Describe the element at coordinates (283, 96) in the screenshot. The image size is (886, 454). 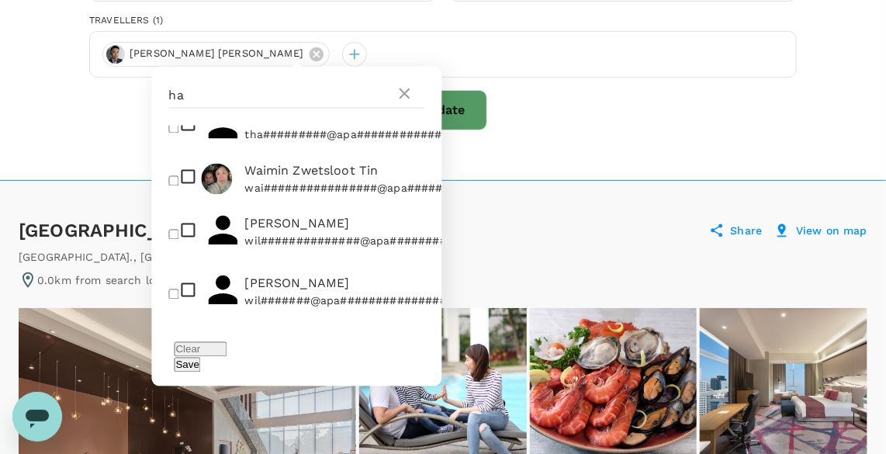
I see `input: Search for traveller` at that location.